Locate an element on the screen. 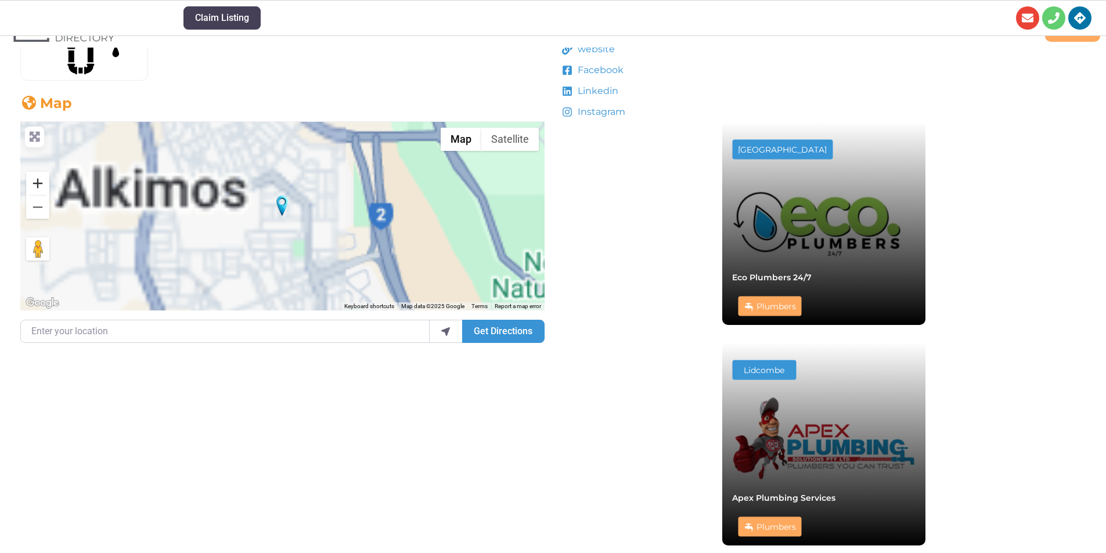  button: Keyboard shortcuts is located at coordinates (369, 306).